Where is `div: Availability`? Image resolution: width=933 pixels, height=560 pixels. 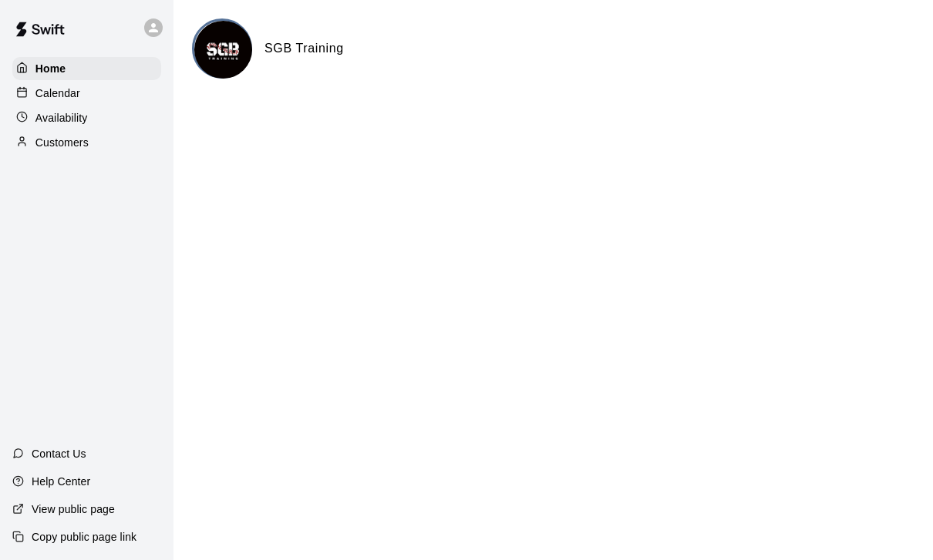 div: Availability is located at coordinates (86, 118).